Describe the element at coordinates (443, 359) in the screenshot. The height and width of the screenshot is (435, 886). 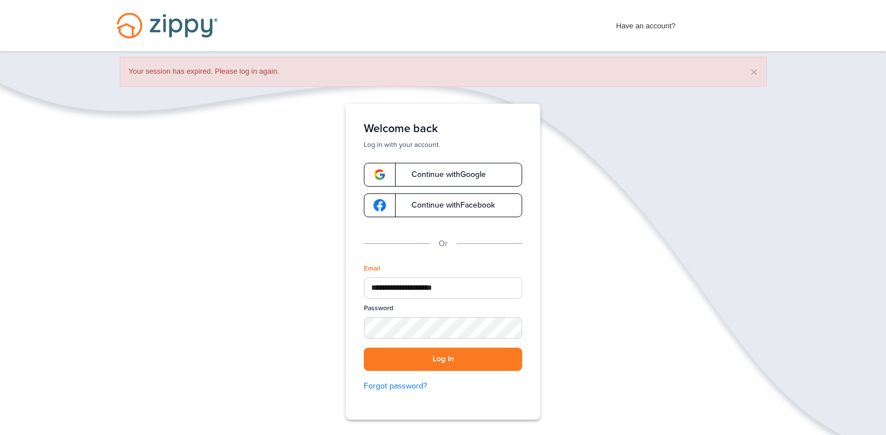
I see `button: Log in` at that location.